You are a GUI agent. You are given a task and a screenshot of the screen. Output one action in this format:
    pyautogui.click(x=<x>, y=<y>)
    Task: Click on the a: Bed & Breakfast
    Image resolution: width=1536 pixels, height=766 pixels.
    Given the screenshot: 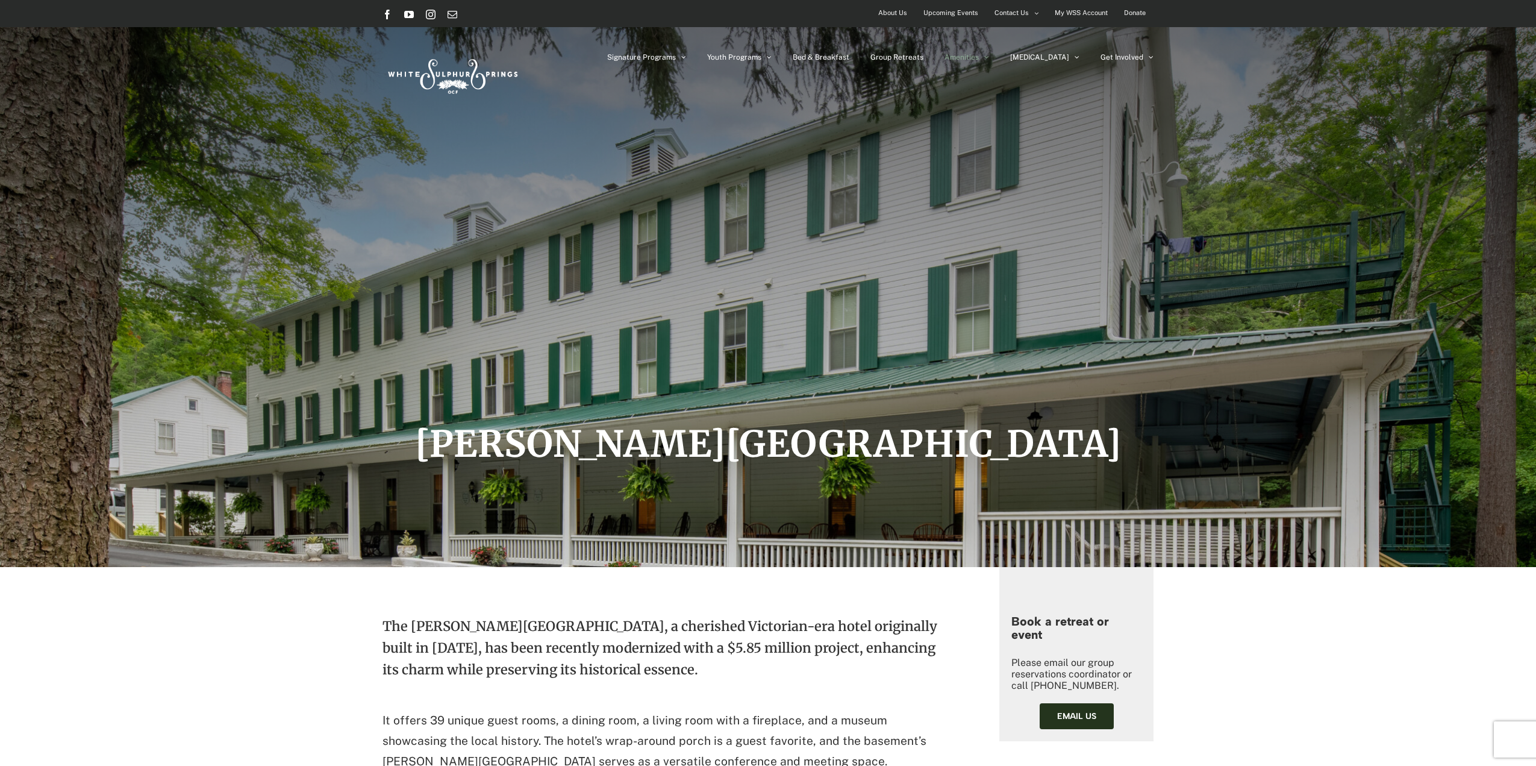 What is the action you would take?
    pyautogui.click(x=821, y=57)
    